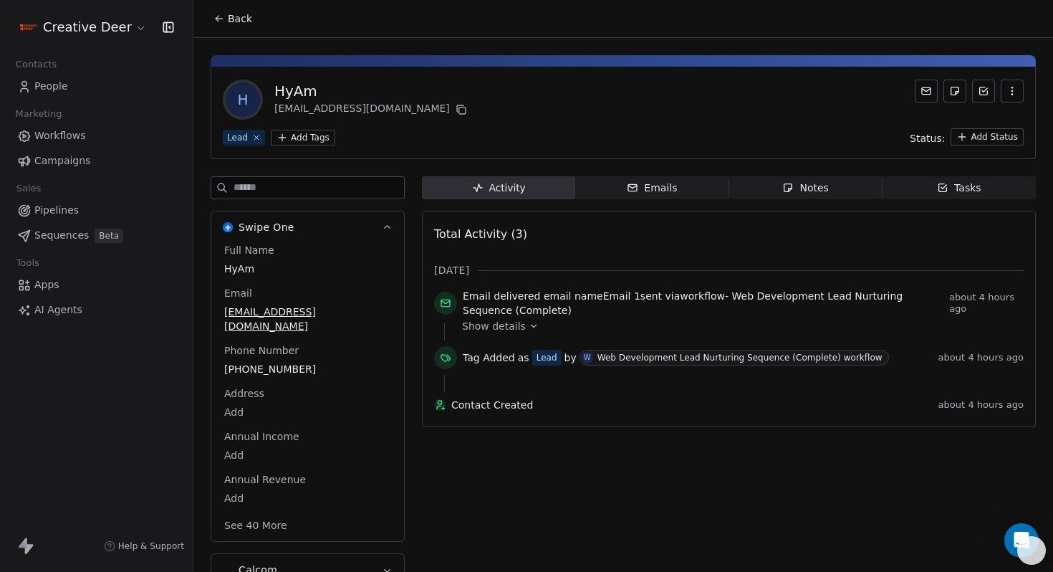 The width and height of the screenshot is (1053, 572). What do you see at coordinates (57, 210) in the screenshot?
I see `span: Pipelines` at bounding box center [57, 210].